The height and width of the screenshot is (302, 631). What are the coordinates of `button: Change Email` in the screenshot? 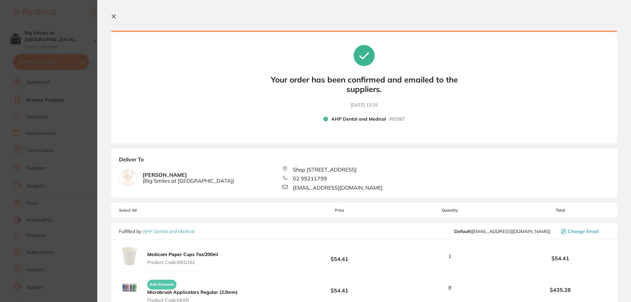 It's located at (584, 232).